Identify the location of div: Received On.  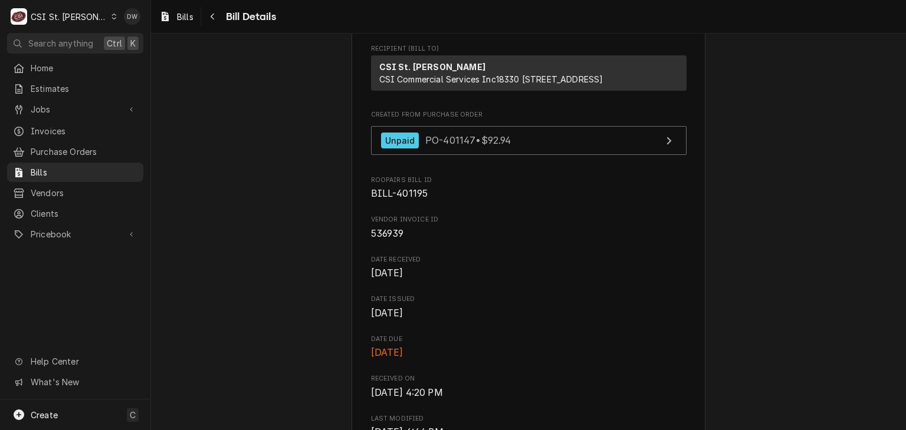
(528, 387).